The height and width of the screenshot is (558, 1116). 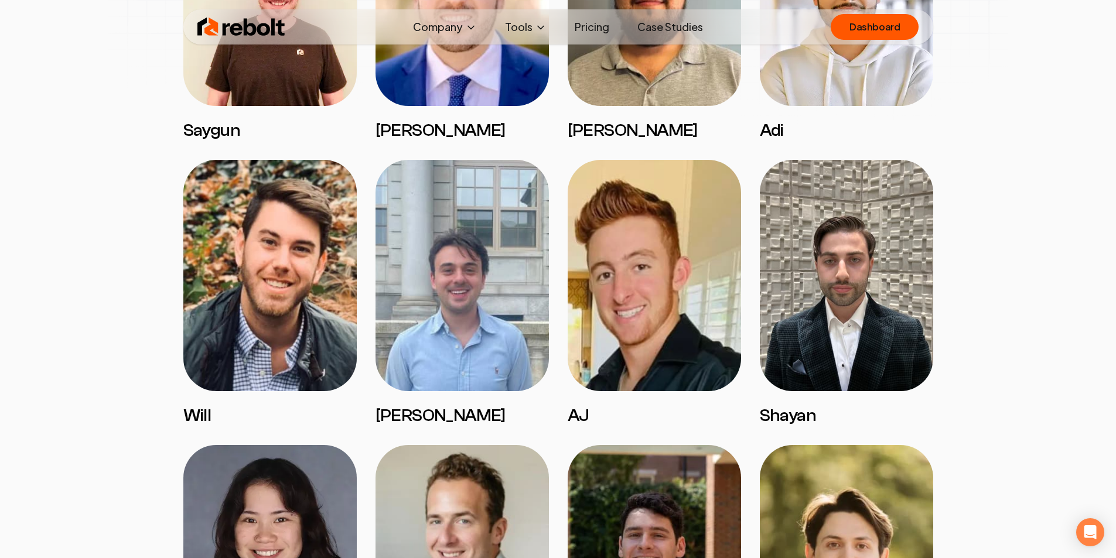 I want to click on h3: Adi, so click(x=847, y=131).